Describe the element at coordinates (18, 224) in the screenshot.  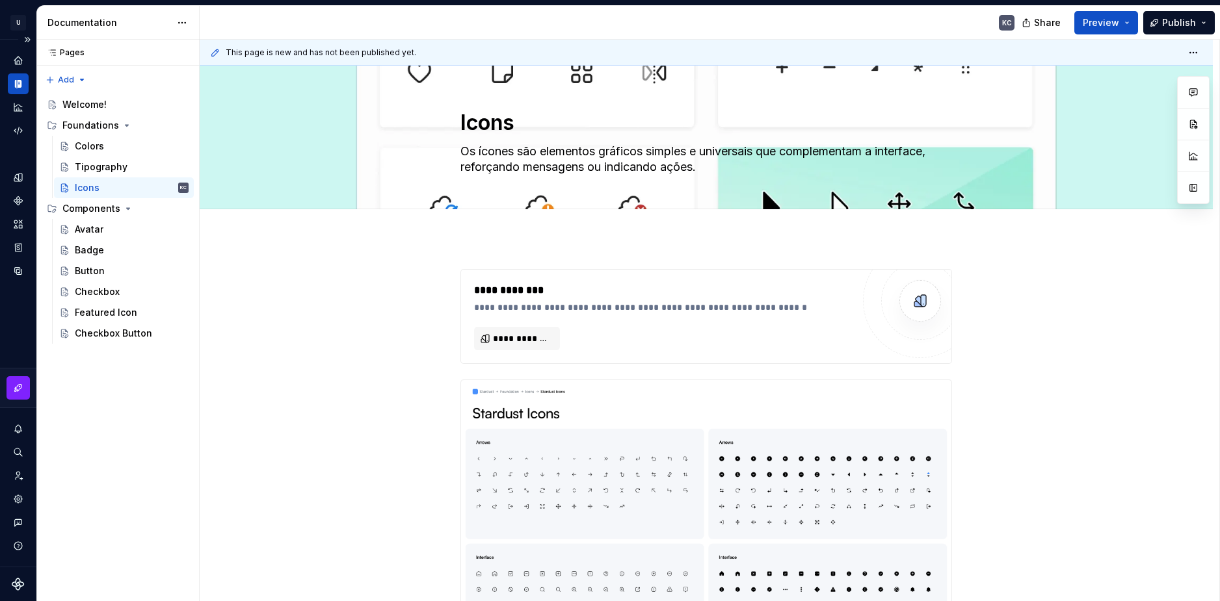
I see `div: Assets` at that location.